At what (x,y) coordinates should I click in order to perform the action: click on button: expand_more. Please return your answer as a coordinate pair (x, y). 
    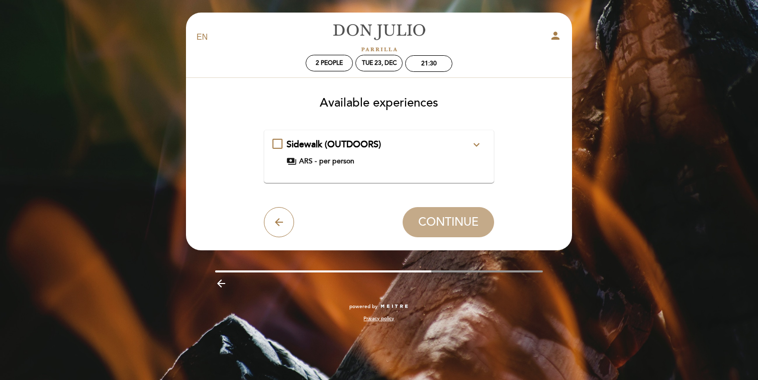
    Looking at the image, I should click on (477, 145).